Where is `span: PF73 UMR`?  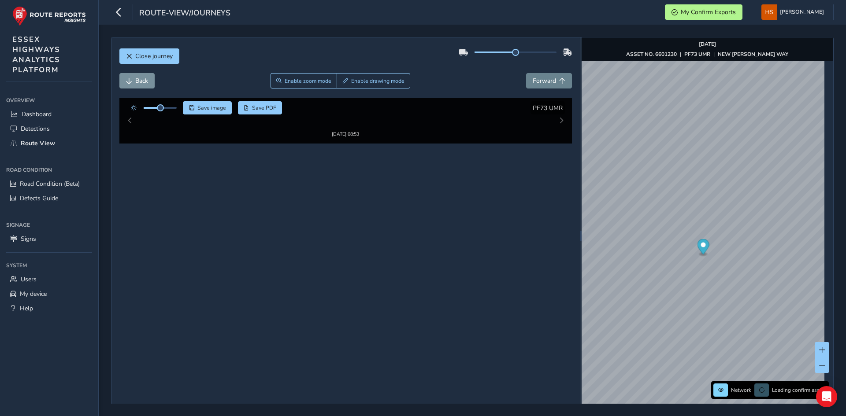 span: PF73 UMR is located at coordinates (547, 108).